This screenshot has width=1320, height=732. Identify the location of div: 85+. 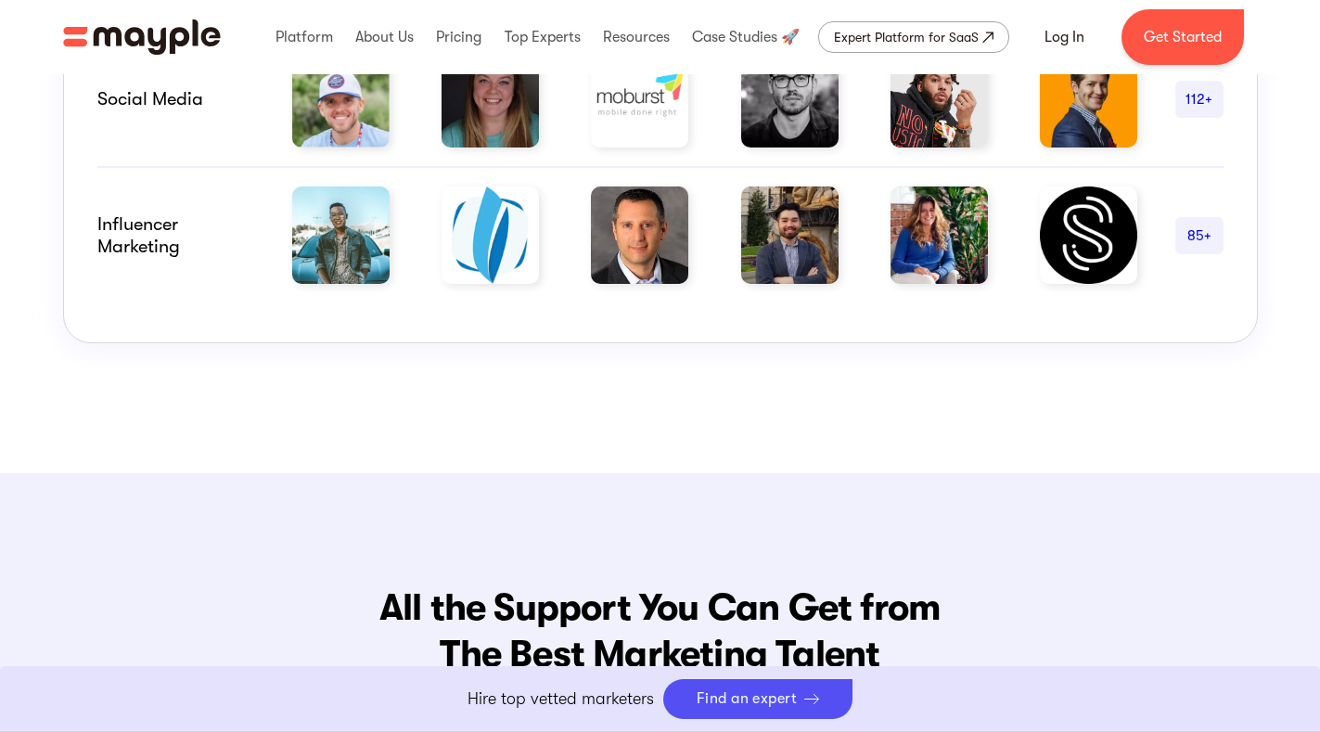
(1199, 236).